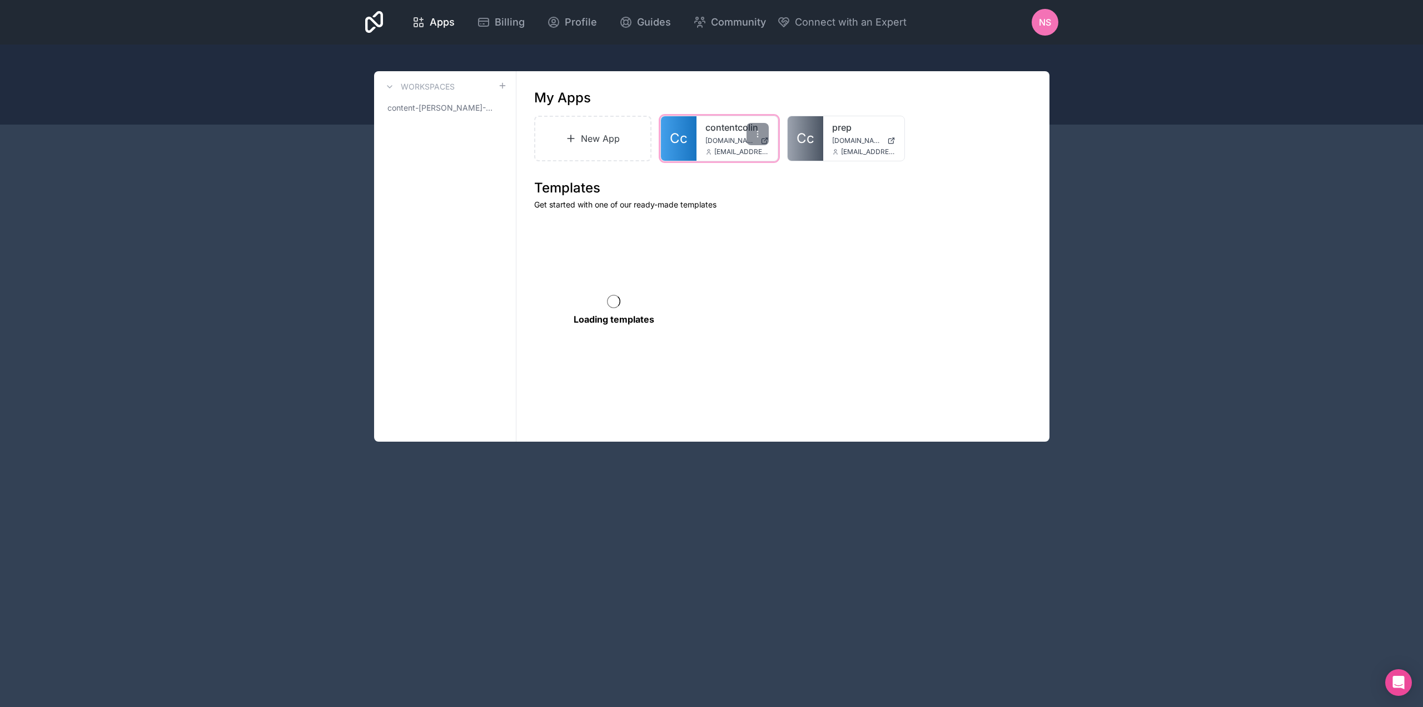 The width and height of the screenshot is (1423, 707). What do you see at coordinates (729, 22) in the screenshot?
I see `a: Community` at bounding box center [729, 22].